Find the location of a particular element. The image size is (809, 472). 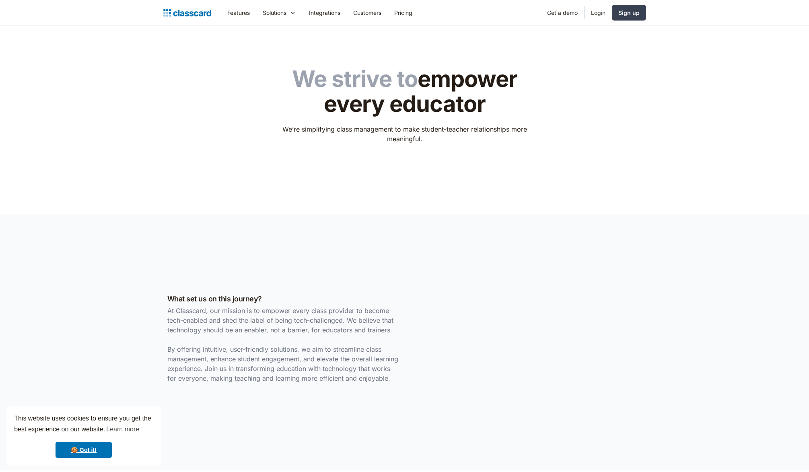

a: dismiss cookie message is located at coordinates (84, 450).